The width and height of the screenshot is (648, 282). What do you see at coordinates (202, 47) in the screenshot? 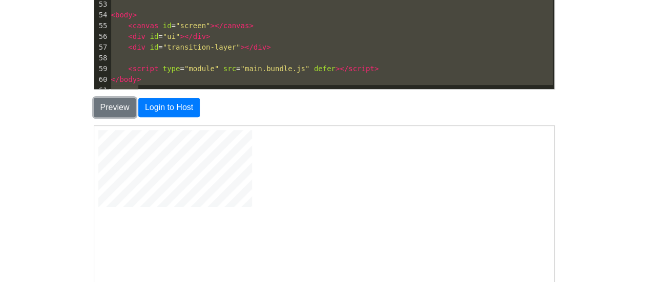
I see `span: "transition-layer"` at bounding box center [202, 47].